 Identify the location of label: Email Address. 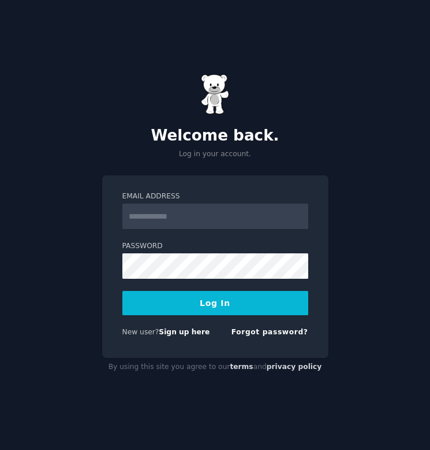
(216, 196).